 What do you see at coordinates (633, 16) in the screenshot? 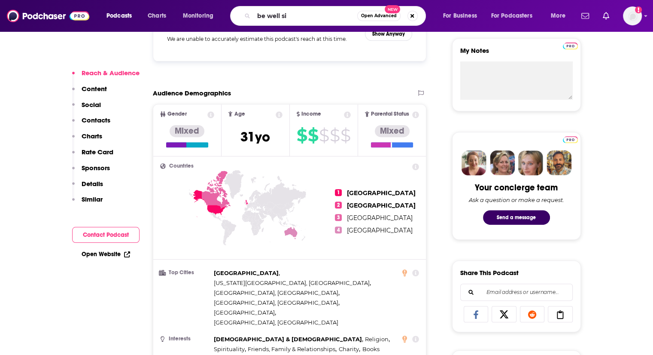
I see `span: Logged in as shcarlos` at bounding box center [633, 16].